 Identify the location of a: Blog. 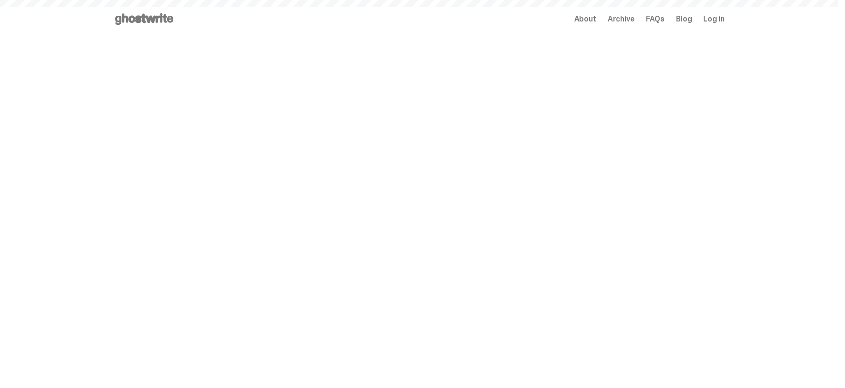
(683, 19).